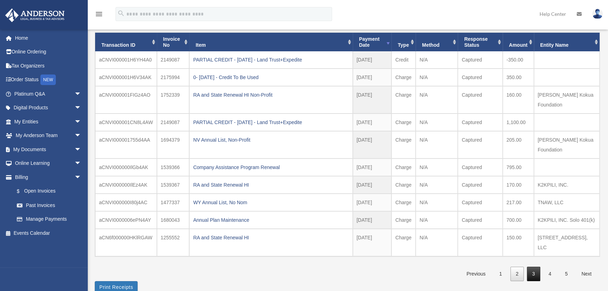 The width and height of the screenshot is (608, 291). Describe the element at coordinates (48, 52) in the screenshot. I see `a: Online Ordering` at that location.